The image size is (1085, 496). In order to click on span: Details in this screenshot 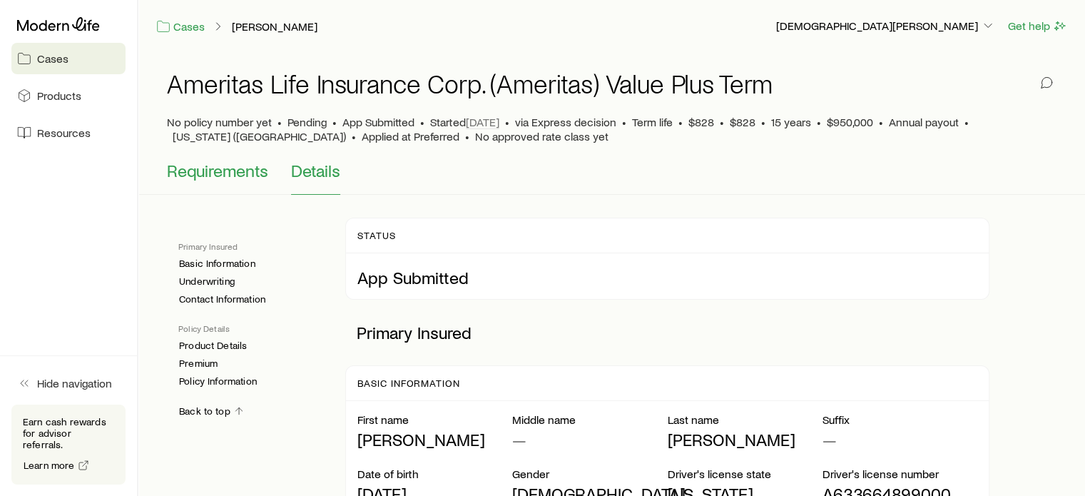, I will do `click(315, 170)`.